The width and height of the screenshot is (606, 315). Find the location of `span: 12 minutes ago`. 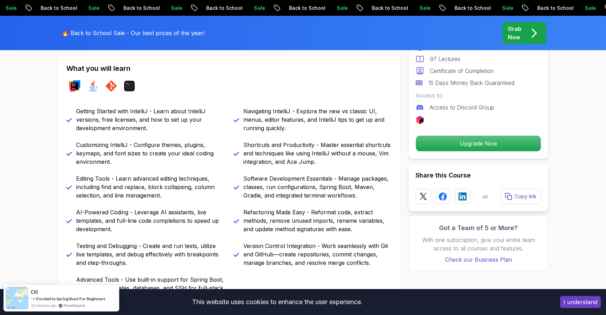

span: 12 minutes ago is located at coordinates (44, 305).